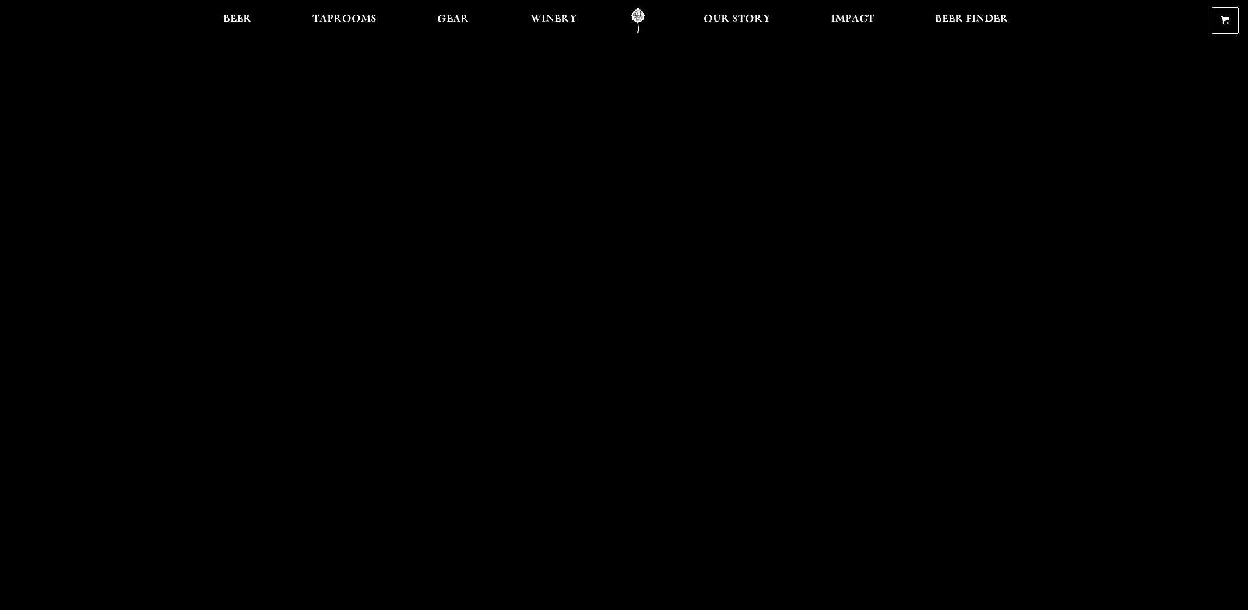 This screenshot has width=1248, height=610. What do you see at coordinates (453, 19) in the screenshot?
I see `span: Gear` at bounding box center [453, 19].